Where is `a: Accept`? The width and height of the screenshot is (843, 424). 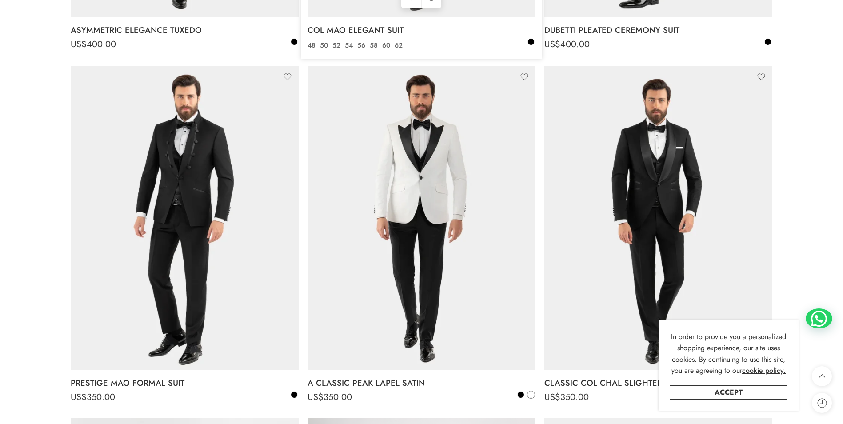
a: Accept is located at coordinates (728, 392).